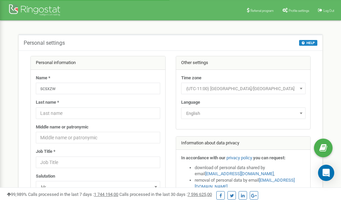  I want to click on input: Last name, so click(98, 113).